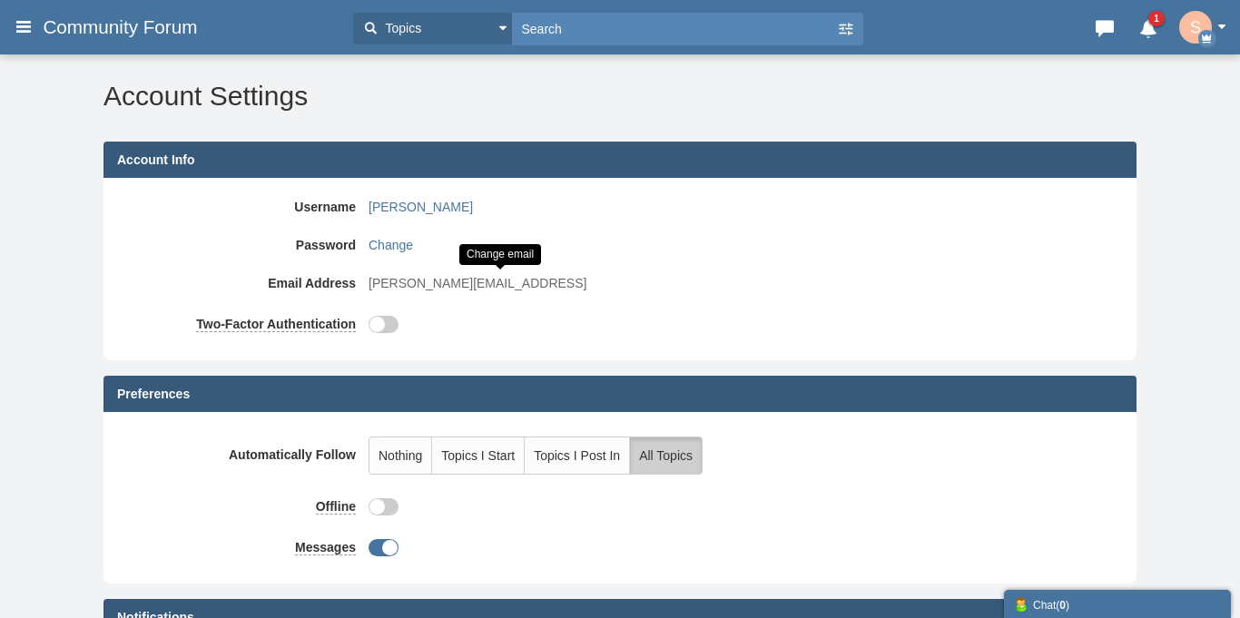 The height and width of the screenshot is (618, 1240). I want to click on label: Automatically Follow, so click(242, 450).